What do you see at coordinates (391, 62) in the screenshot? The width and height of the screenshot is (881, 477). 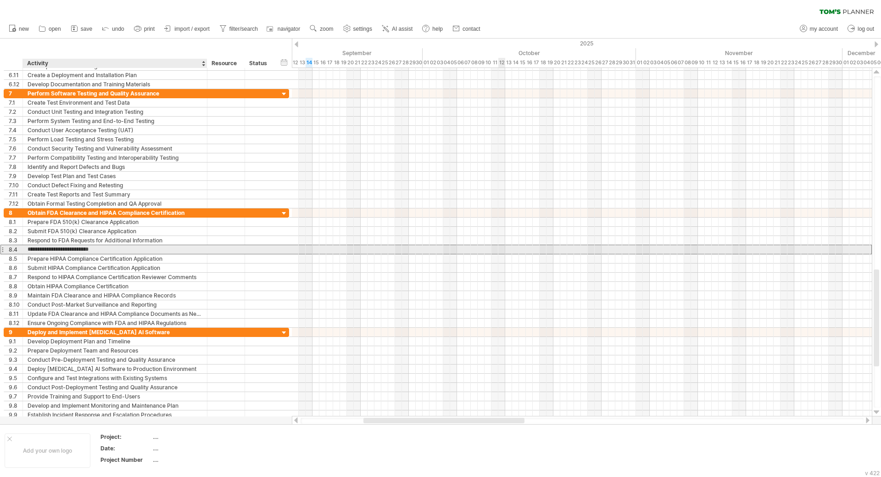 I see `div: Friday, 26 September 2025` at bounding box center [391, 62].